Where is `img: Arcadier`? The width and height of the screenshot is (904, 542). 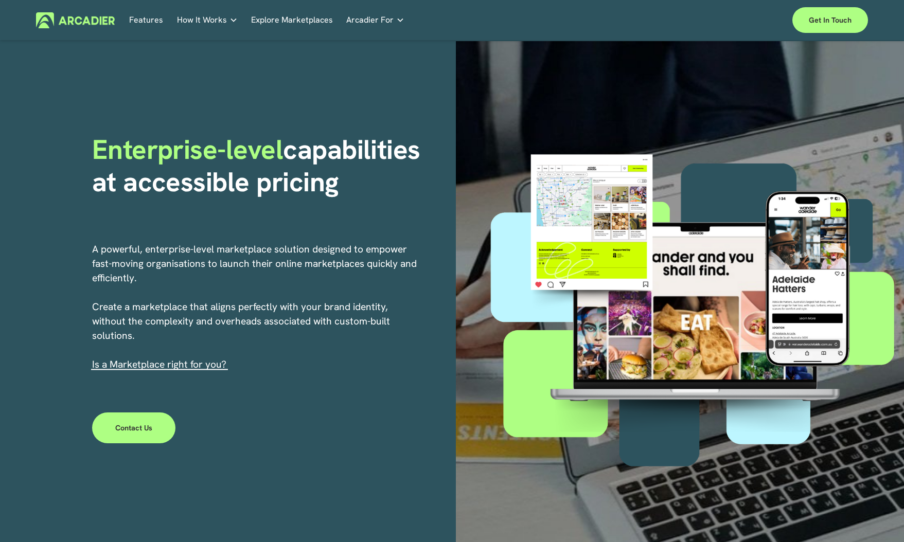
img: Arcadier is located at coordinates (75, 20).